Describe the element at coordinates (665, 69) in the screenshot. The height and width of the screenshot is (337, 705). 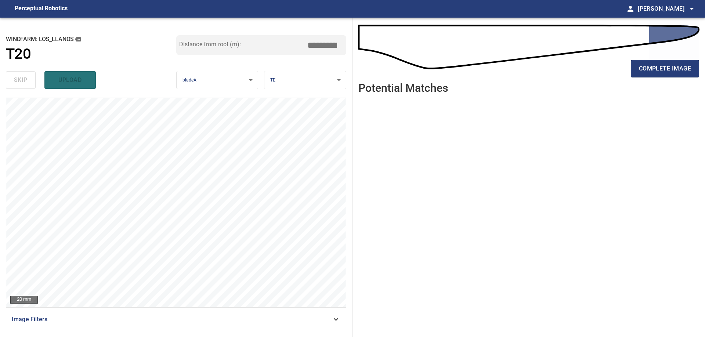
I see `span: complete image` at that location.